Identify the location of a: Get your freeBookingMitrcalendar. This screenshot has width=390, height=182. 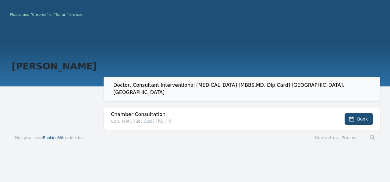
(49, 138).